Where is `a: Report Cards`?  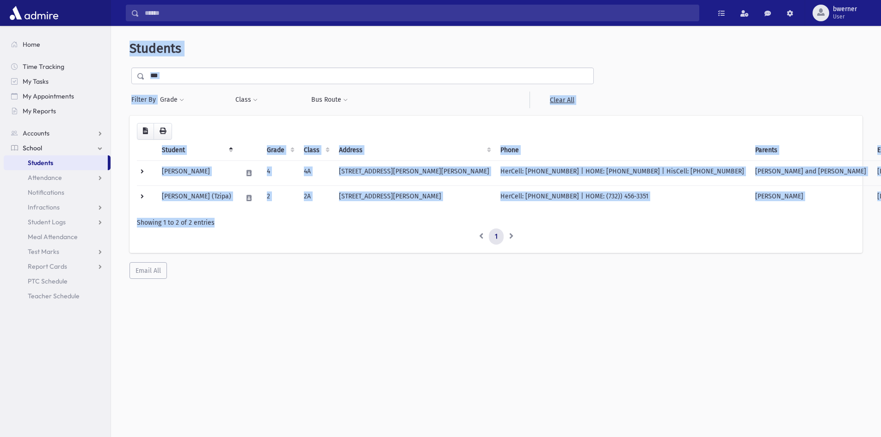 a: Report Cards is located at coordinates (57, 266).